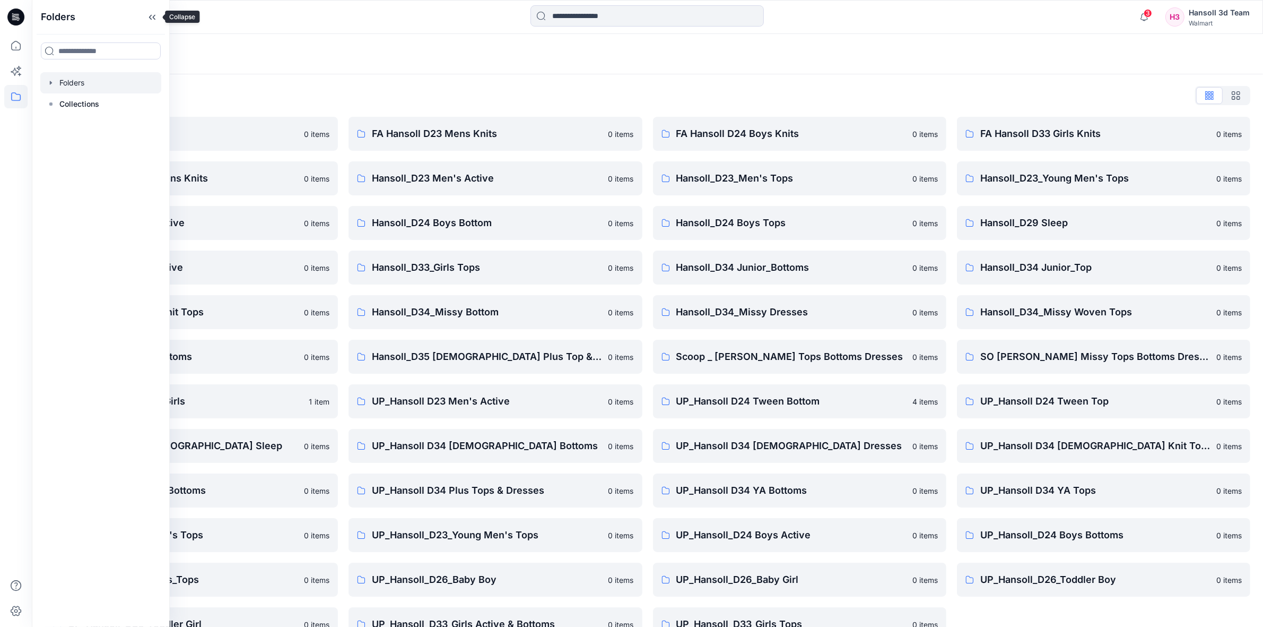 The height and width of the screenshot is (627, 1263). Describe the element at coordinates (1148, 13) in the screenshot. I see `span: 3` at that location.